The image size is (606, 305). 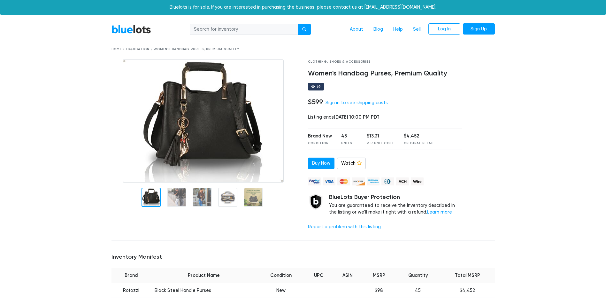 I want to click on th: Quantity, so click(x=418, y=275).